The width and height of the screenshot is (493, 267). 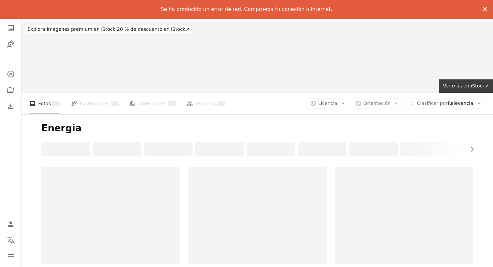 I want to click on p: Se ha producido un error de red. Comprueba tu conexión a internet., so click(x=246, y=9).